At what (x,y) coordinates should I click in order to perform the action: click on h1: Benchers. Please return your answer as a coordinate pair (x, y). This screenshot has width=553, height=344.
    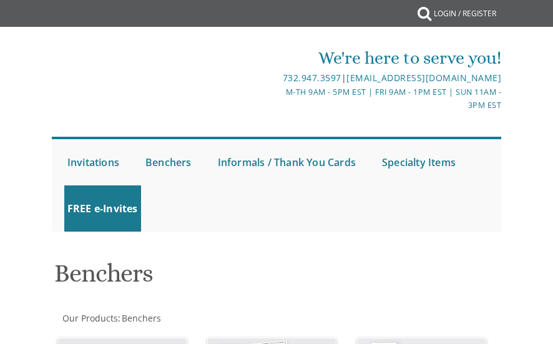
    Looking at the image, I should click on (276, 278).